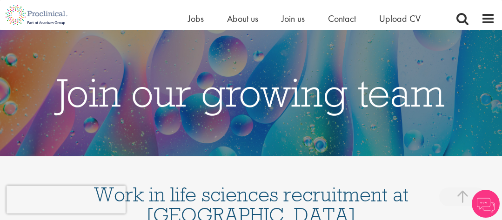  What do you see at coordinates (293, 19) in the screenshot?
I see `span: Join us` at bounding box center [293, 19].